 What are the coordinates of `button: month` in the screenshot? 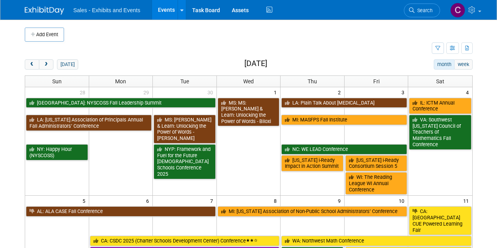 It's located at (444, 64).